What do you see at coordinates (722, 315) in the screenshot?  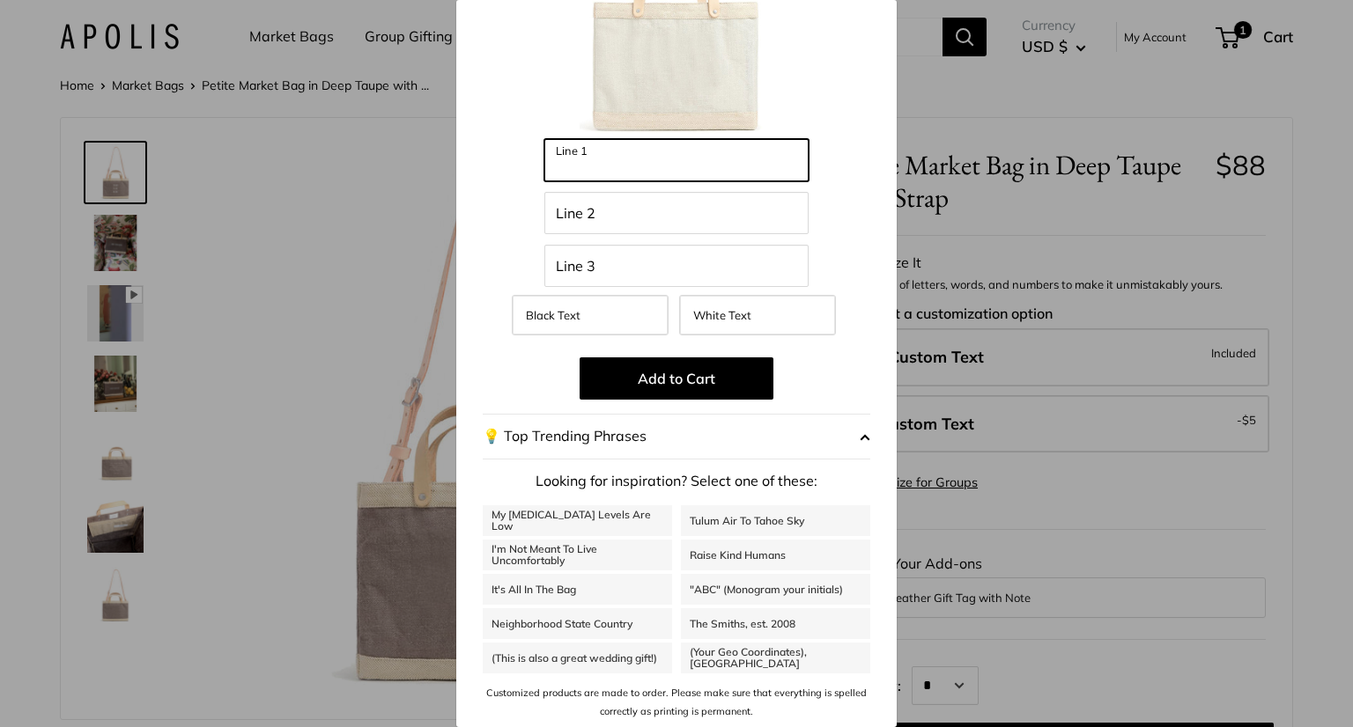 I see `span: White Text` at bounding box center [722, 315].